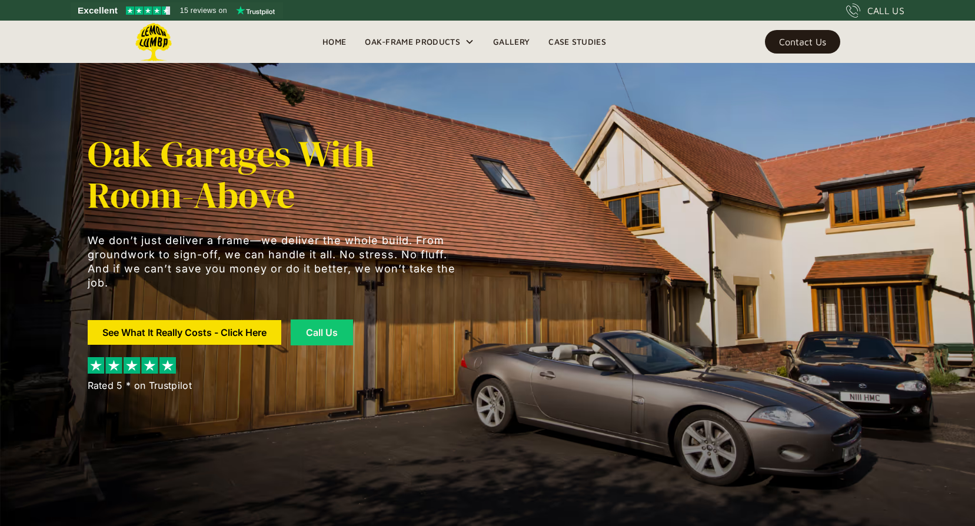 This screenshot has width=975, height=526. What do you see at coordinates (577, 42) in the screenshot?
I see `a: Case Studies` at bounding box center [577, 42].